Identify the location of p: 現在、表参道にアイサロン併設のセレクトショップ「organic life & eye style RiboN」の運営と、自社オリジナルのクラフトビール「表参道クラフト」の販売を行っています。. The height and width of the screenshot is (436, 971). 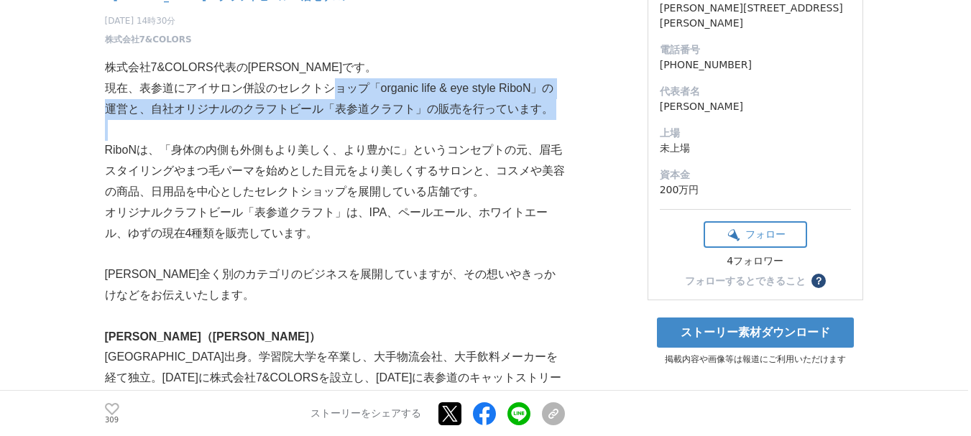
(335, 99).